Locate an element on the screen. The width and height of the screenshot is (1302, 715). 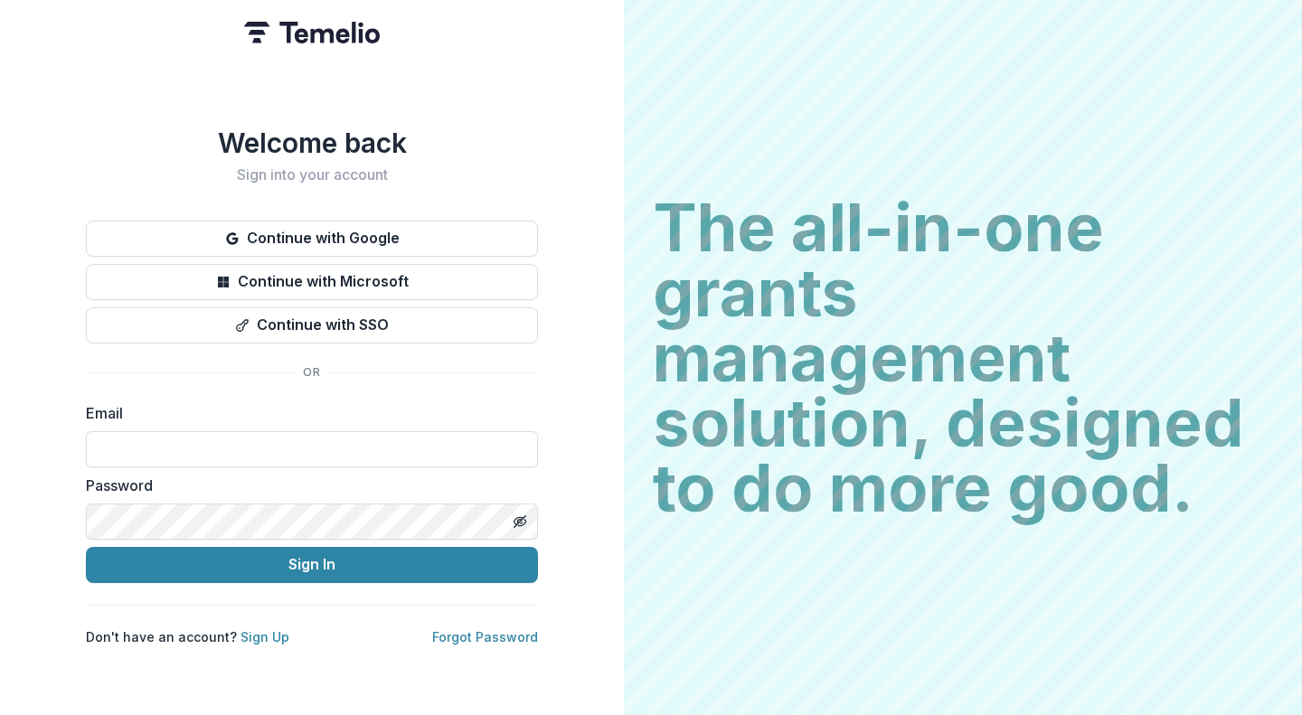
h1: Welcome back is located at coordinates (312, 143).